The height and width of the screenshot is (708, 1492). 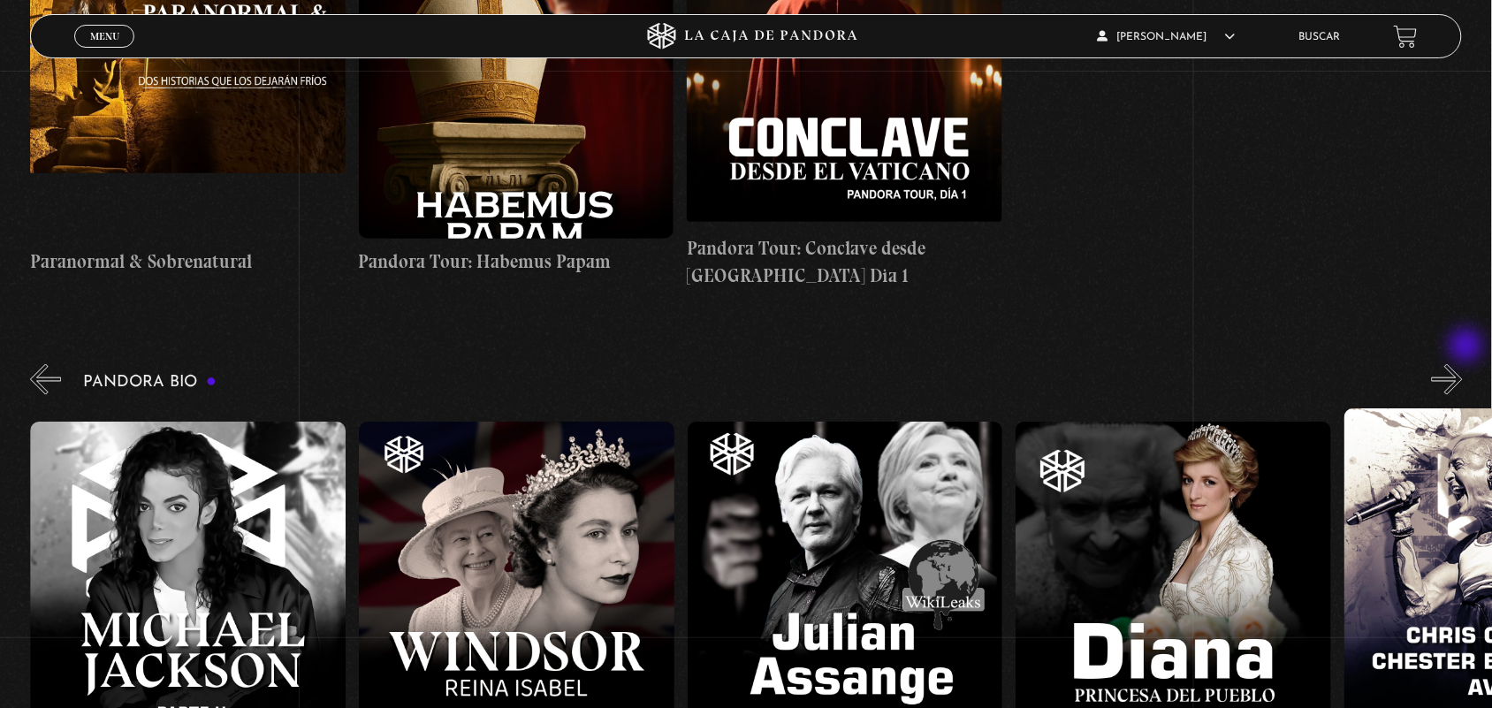 What do you see at coordinates (104, 52) in the screenshot?
I see `span: Cerrar` at bounding box center [104, 52].